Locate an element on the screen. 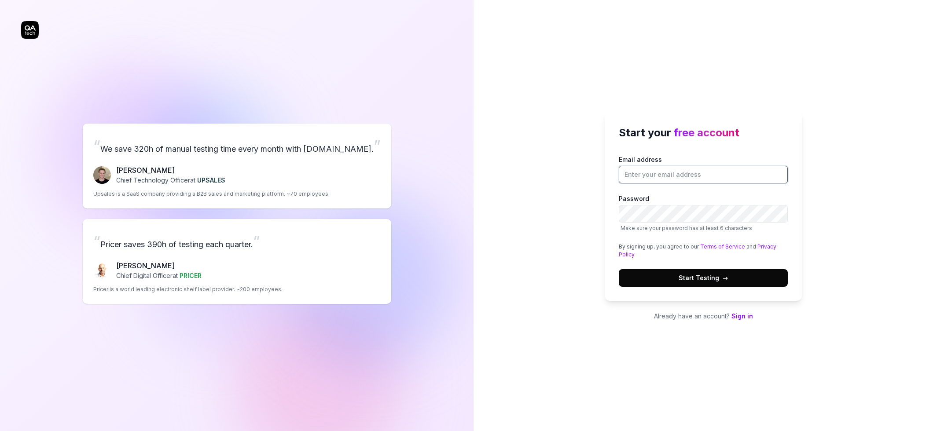 The image size is (933, 431). input: Email address is located at coordinates (704, 175).